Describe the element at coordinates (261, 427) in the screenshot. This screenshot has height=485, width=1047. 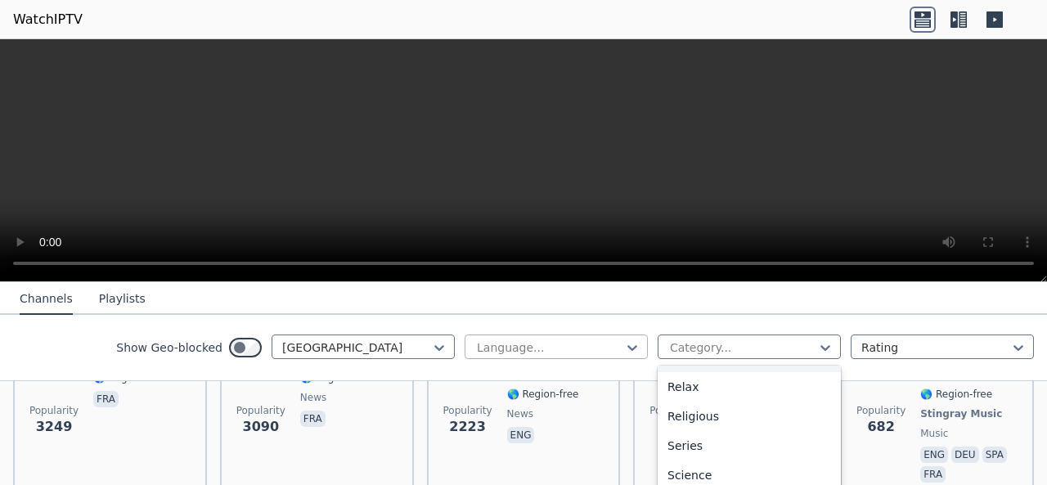
I see `span: 3090` at that location.